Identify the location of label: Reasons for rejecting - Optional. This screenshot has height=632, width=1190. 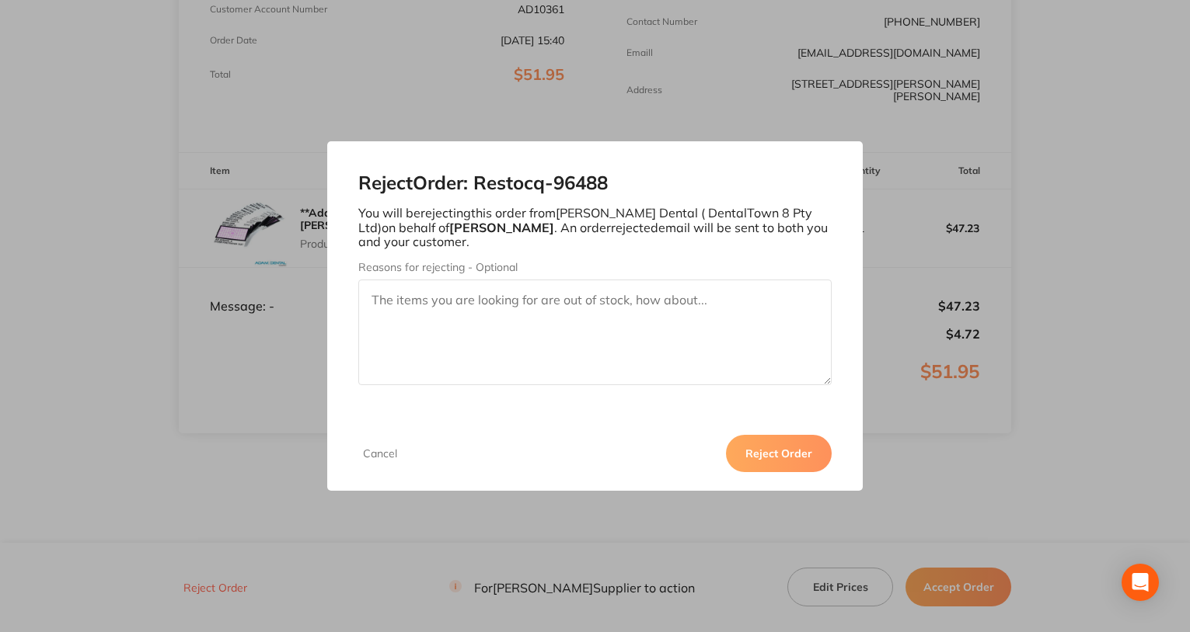
(594, 267).